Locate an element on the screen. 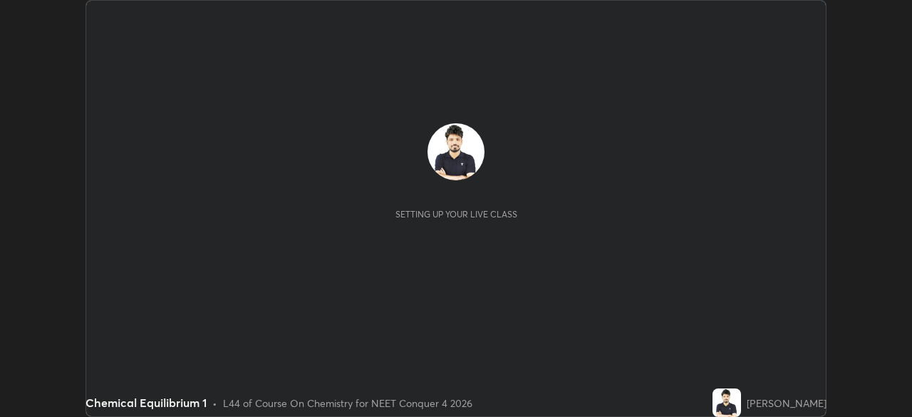 This screenshot has height=417, width=912. div: Setting up your live class is located at coordinates (456, 214).